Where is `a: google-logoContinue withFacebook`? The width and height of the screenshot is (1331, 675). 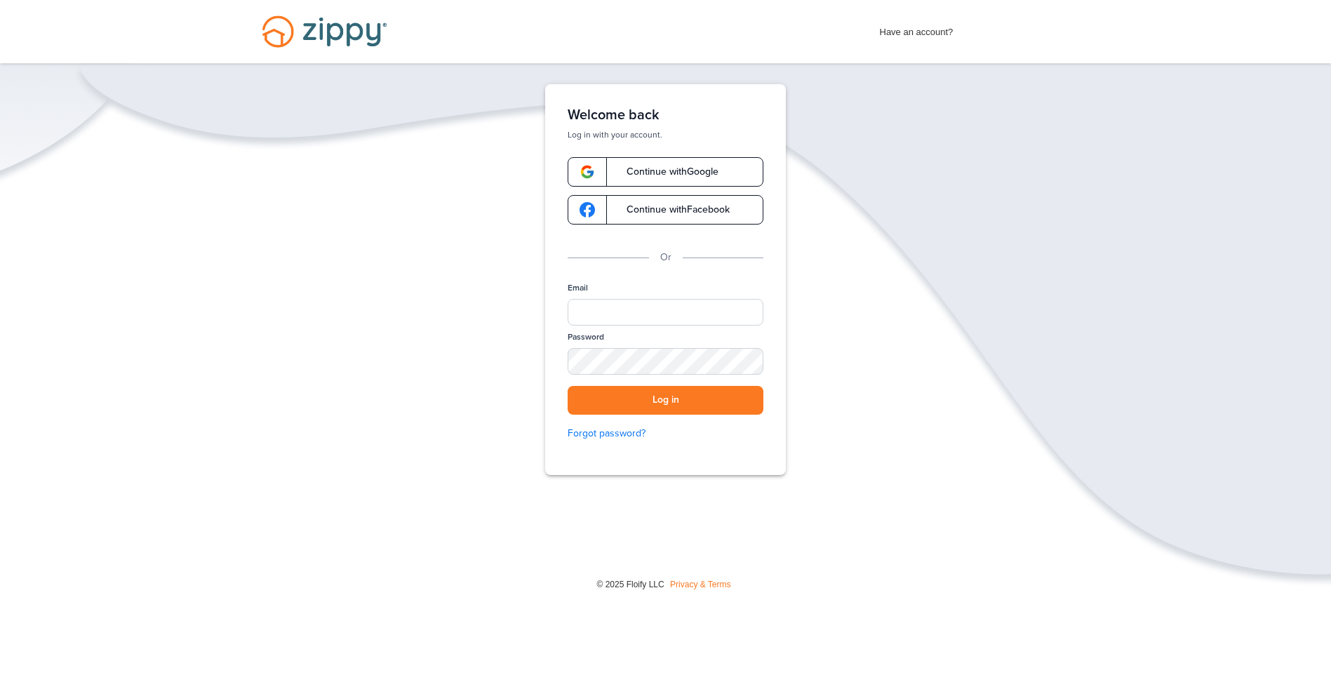 a: google-logoContinue withFacebook is located at coordinates (665, 210).